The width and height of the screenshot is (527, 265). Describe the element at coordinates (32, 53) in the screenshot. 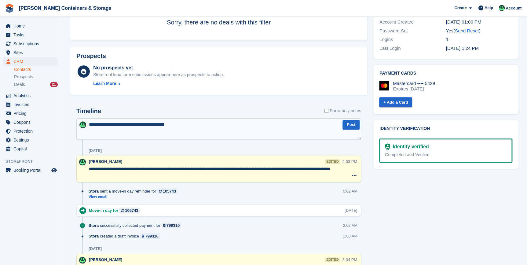

I see `span: Sites` at that location.